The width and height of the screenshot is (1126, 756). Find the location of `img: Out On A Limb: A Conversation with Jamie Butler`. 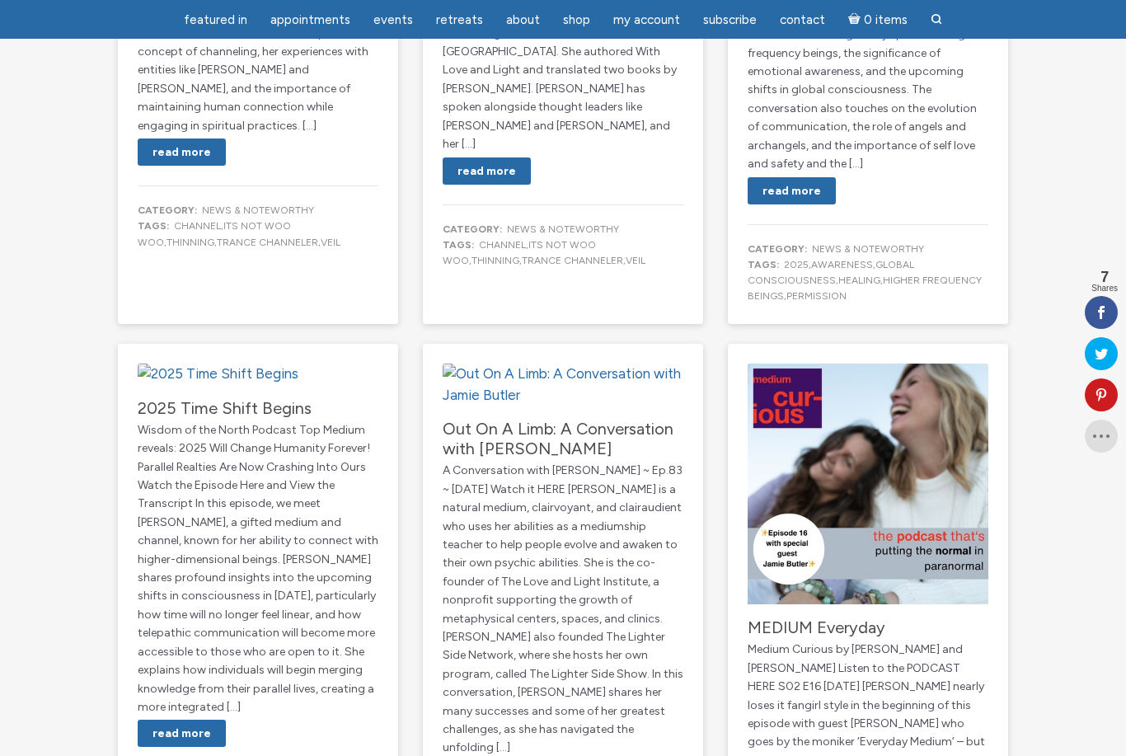

img: Out On A Limb: A Conversation with Jamie Butler is located at coordinates (563, 384).